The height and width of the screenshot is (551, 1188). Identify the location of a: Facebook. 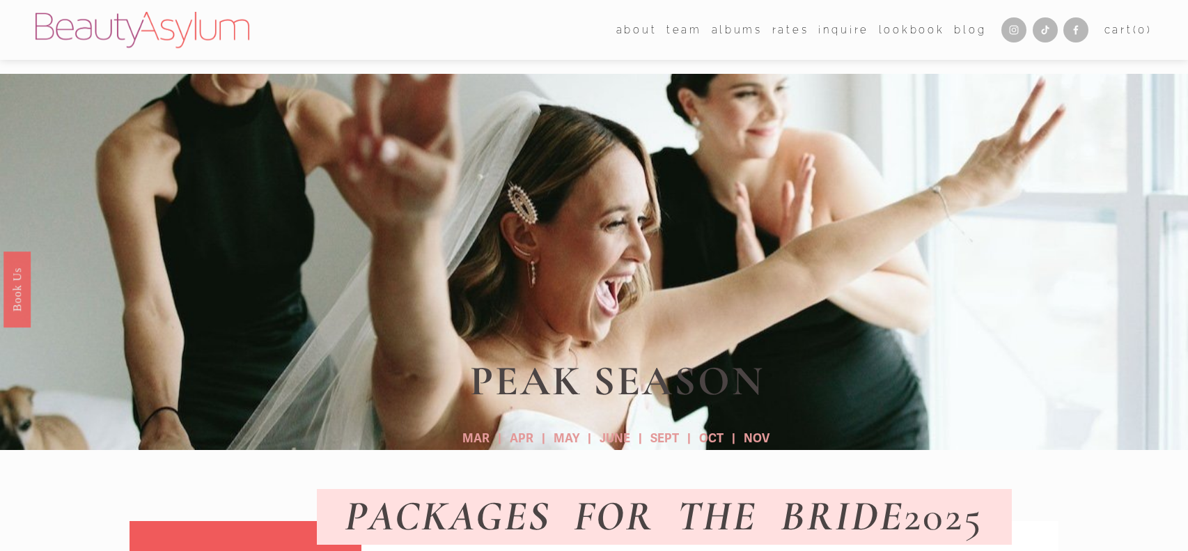
(1076, 30).